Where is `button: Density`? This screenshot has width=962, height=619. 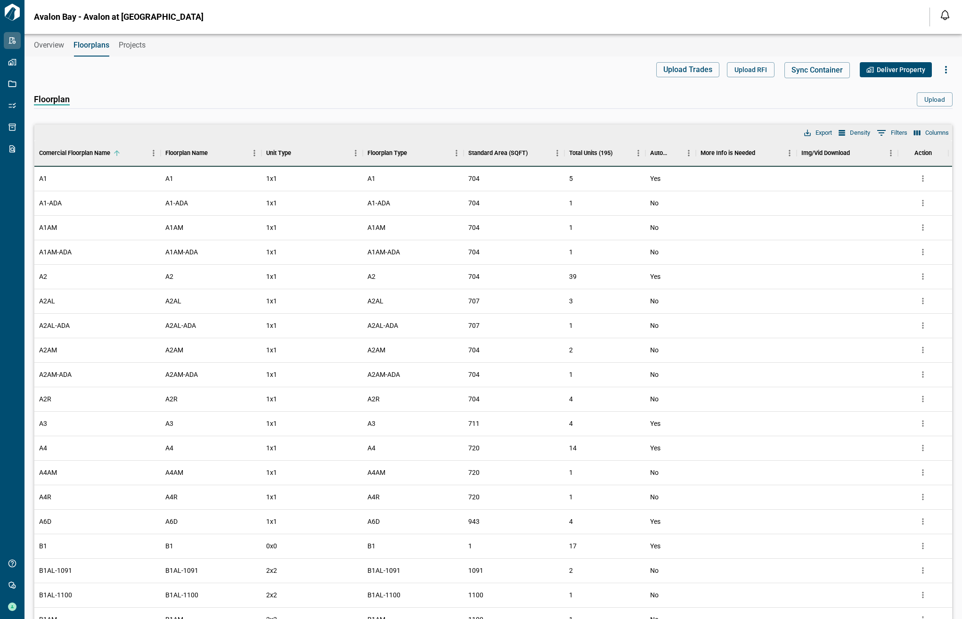
button: Density is located at coordinates (854, 133).